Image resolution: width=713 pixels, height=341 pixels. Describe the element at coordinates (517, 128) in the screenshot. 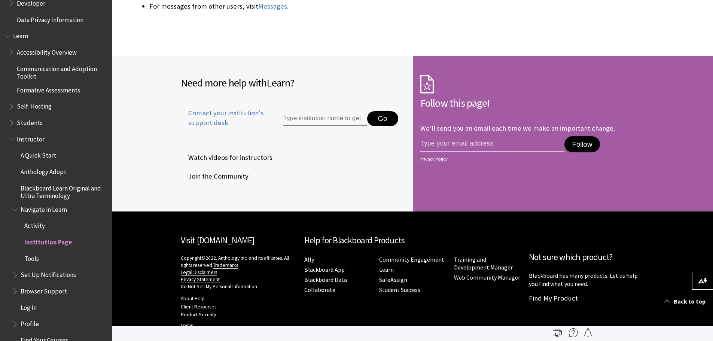

I see `p: We'll send you an email each time we make an important change.` at that location.